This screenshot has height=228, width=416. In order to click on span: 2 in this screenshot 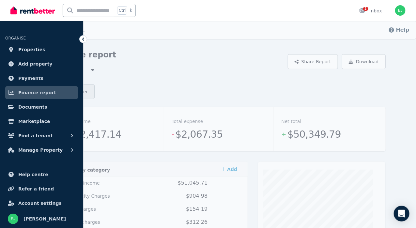, I will do `click(366, 9)`.